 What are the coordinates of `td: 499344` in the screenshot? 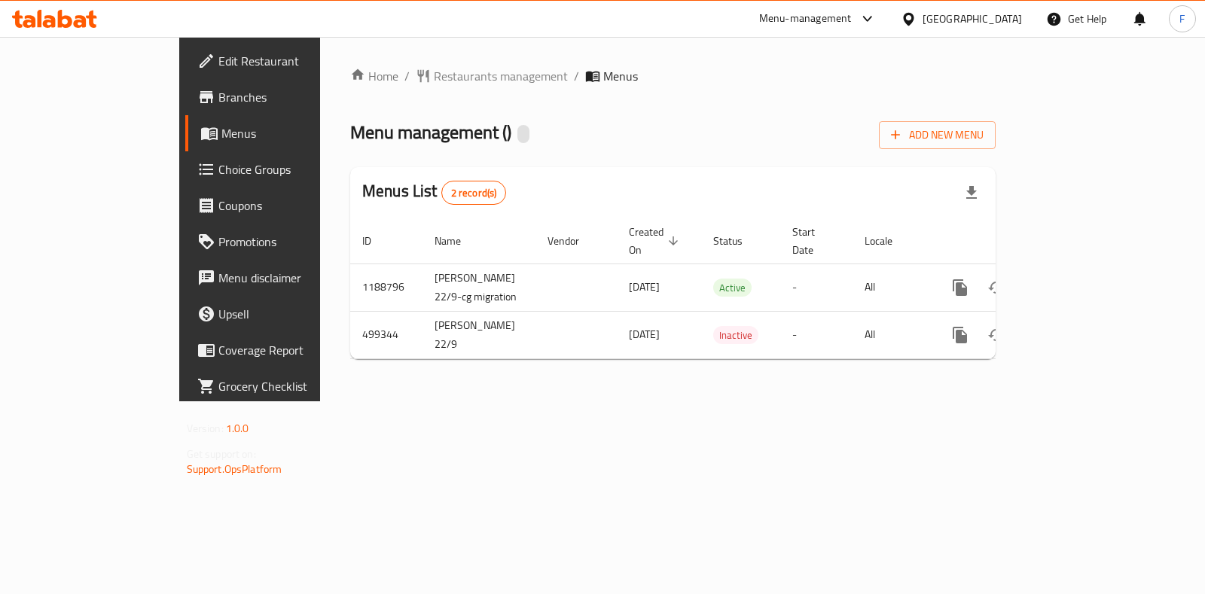 It's located at (386, 334).